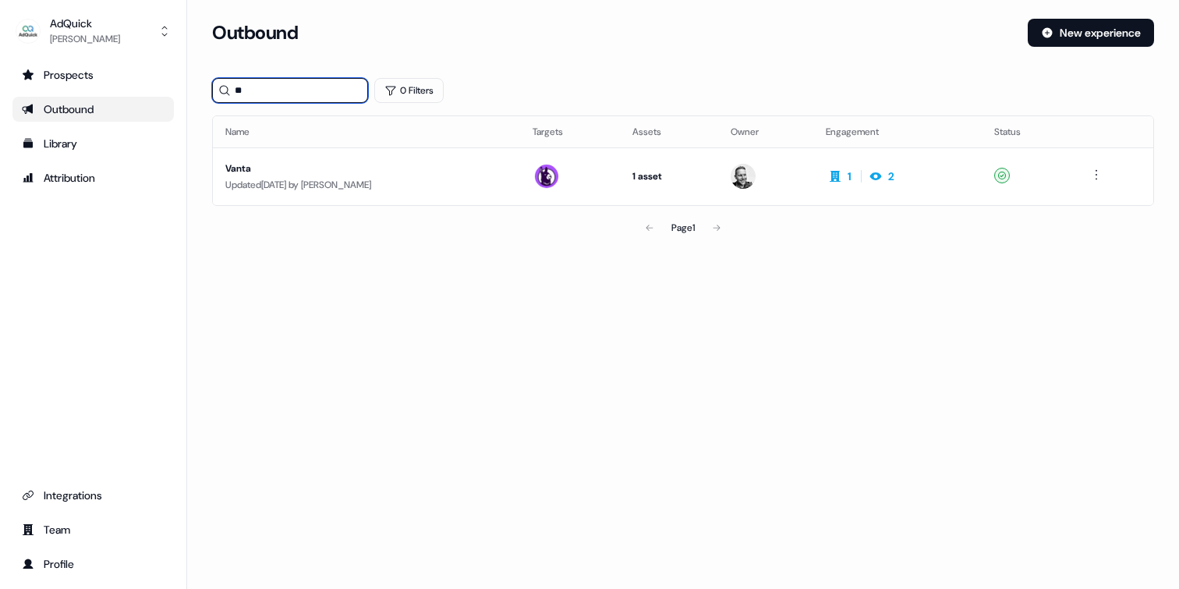 The height and width of the screenshot is (589, 1179). Describe the element at coordinates (93, 178) in the screenshot. I see `a: Go to attribution` at that location.